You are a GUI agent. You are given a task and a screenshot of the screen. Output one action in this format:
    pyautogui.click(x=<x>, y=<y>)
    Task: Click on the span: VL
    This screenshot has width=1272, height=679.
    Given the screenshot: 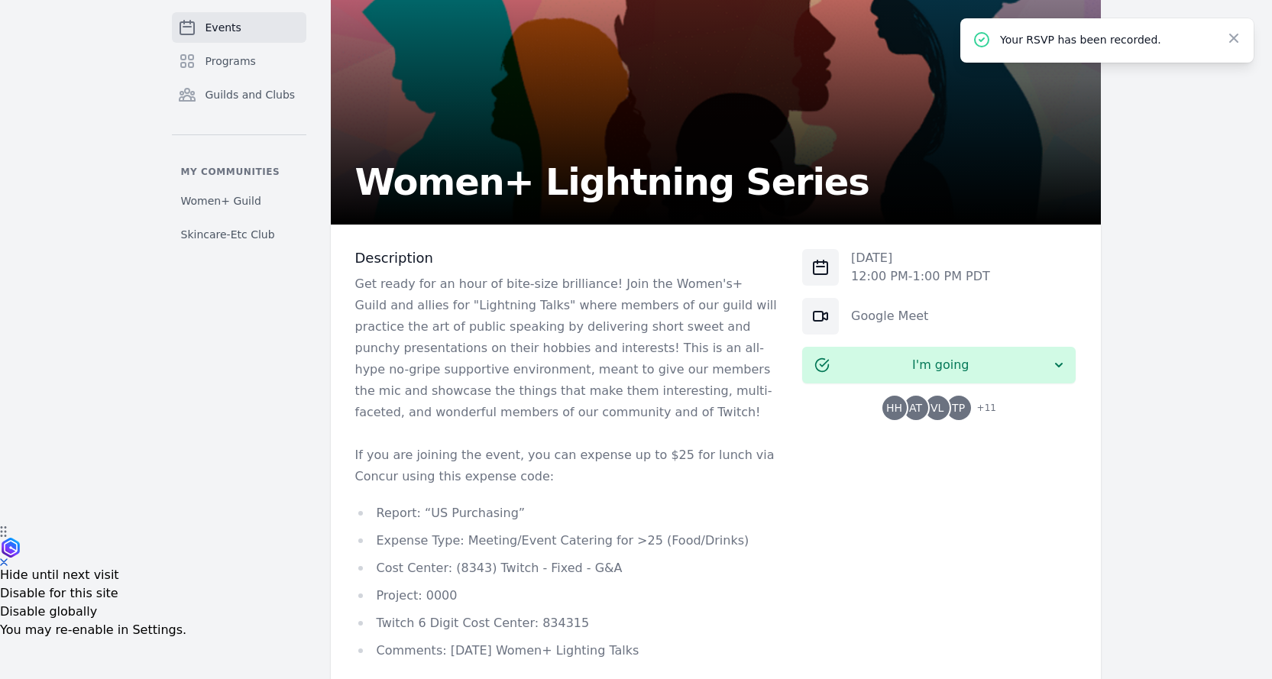 What is the action you would take?
    pyautogui.click(x=937, y=408)
    